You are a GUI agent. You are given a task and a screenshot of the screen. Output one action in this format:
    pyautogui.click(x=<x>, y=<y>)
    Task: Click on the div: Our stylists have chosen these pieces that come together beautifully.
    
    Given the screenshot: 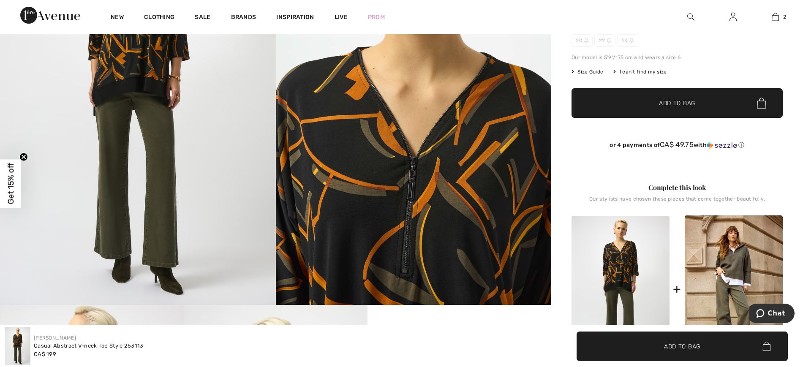 What is the action you would take?
    pyautogui.click(x=677, y=202)
    